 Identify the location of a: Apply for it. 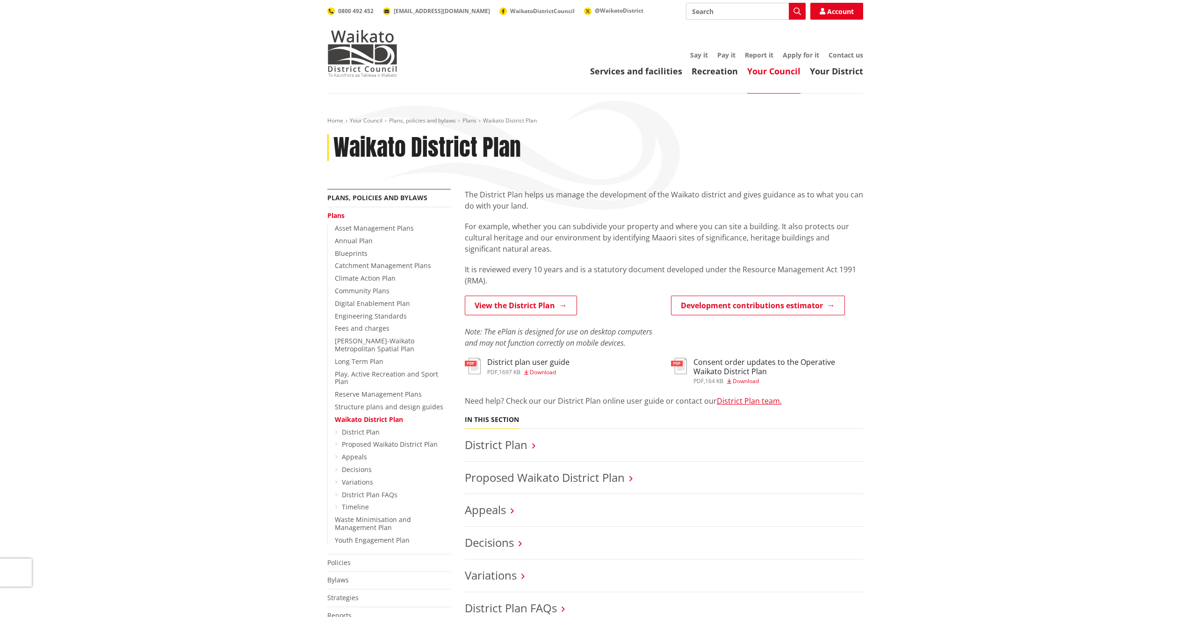
(801, 55).